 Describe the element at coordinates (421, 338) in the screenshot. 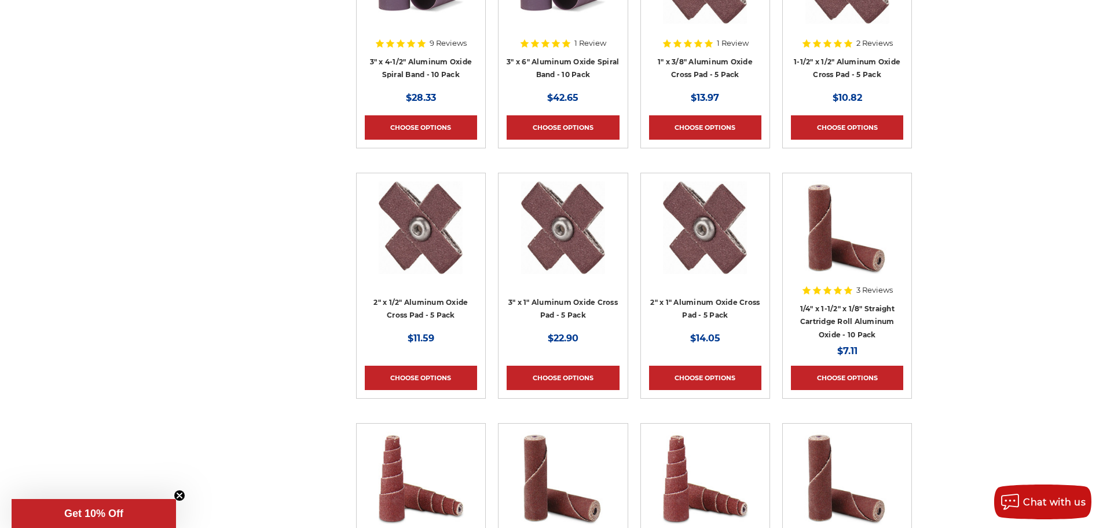

I see `span: $11.59` at that location.